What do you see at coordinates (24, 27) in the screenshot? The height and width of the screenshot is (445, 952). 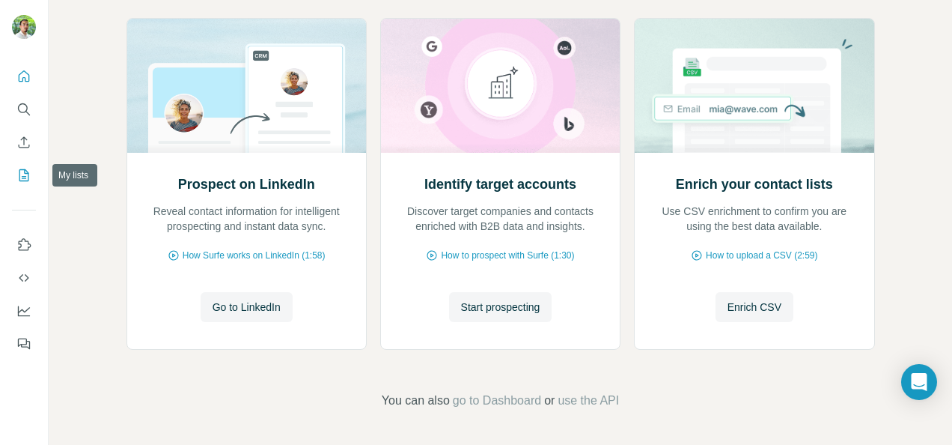 I see `img: Avatar` at bounding box center [24, 27].